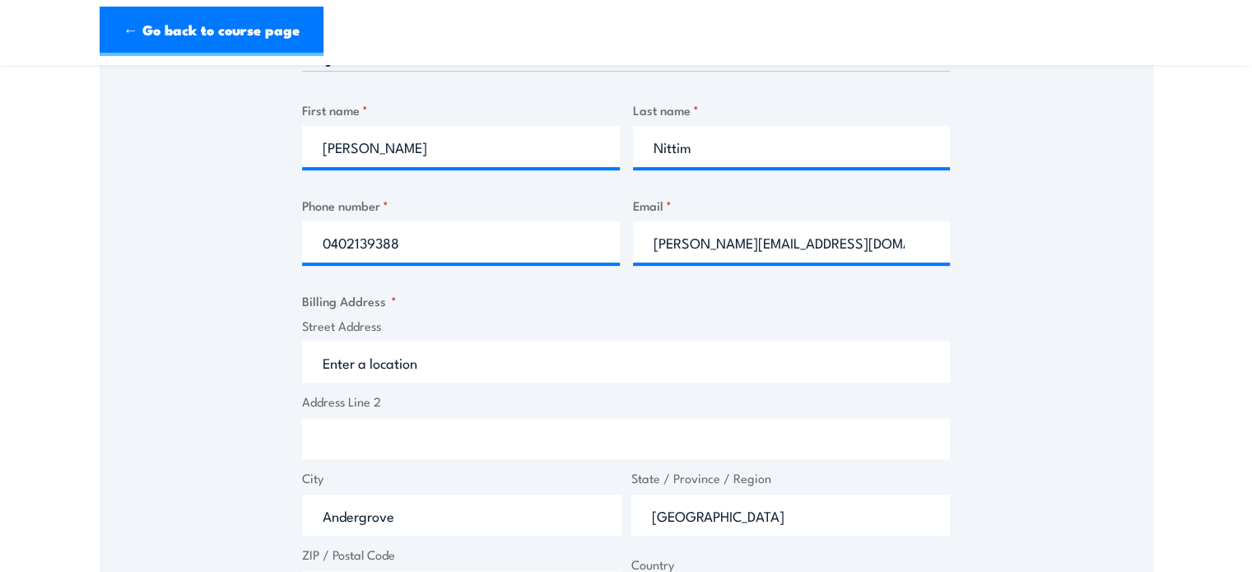 This screenshot has width=1252, height=572. What do you see at coordinates (461, 205) in the screenshot?
I see `label: Phone number` at bounding box center [461, 205].